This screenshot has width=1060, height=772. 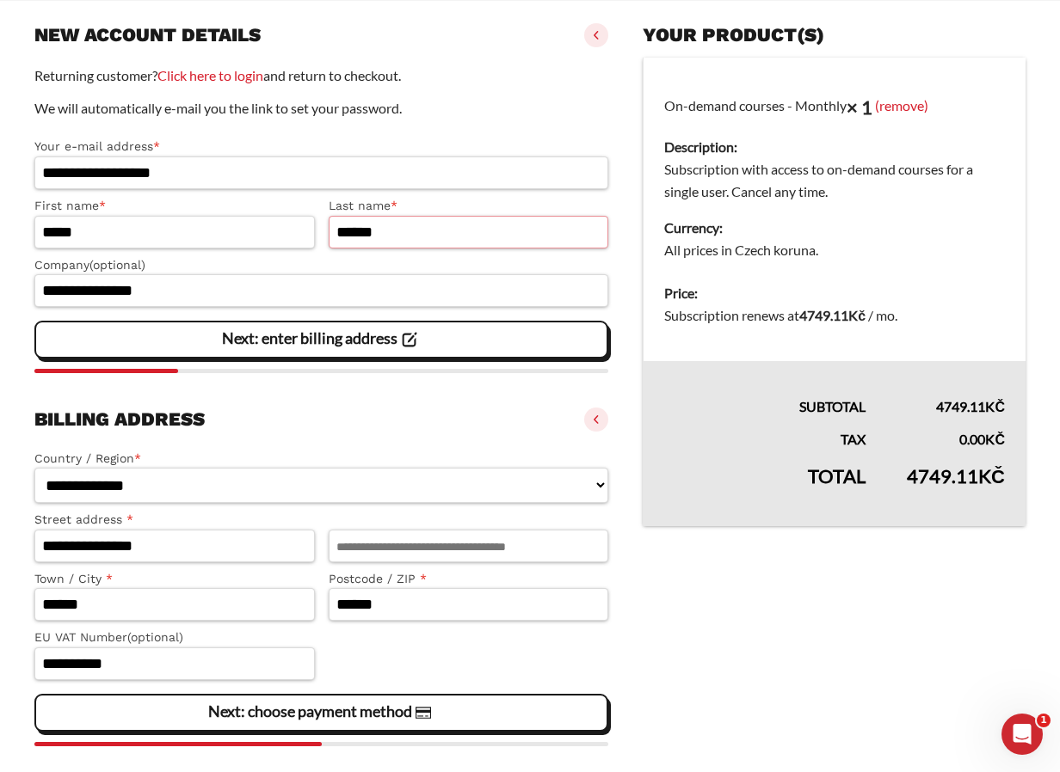 What do you see at coordinates (881, 315) in the screenshot?
I see `span: / mo` at bounding box center [881, 315].